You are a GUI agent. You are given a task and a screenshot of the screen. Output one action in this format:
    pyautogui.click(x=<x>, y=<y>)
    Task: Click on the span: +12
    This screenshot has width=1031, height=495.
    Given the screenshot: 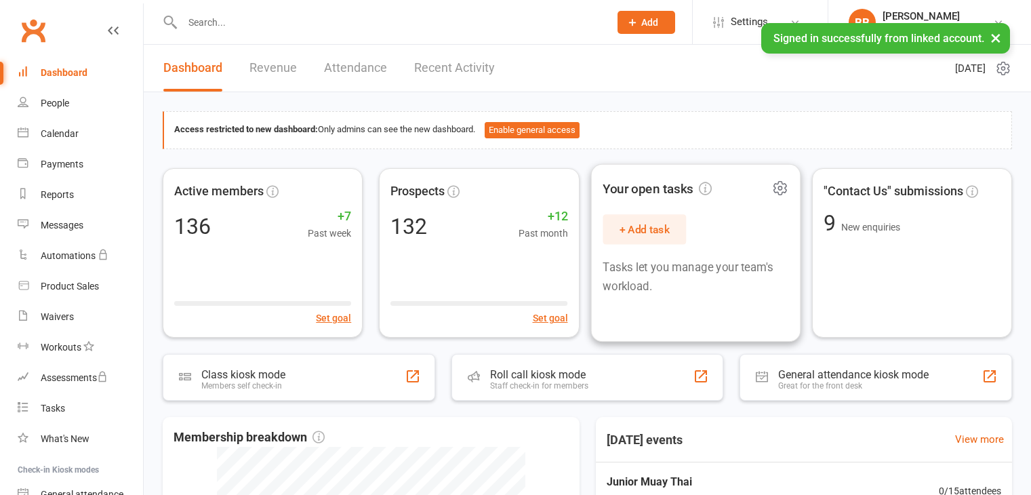 What is the action you would take?
    pyautogui.click(x=543, y=216)
    